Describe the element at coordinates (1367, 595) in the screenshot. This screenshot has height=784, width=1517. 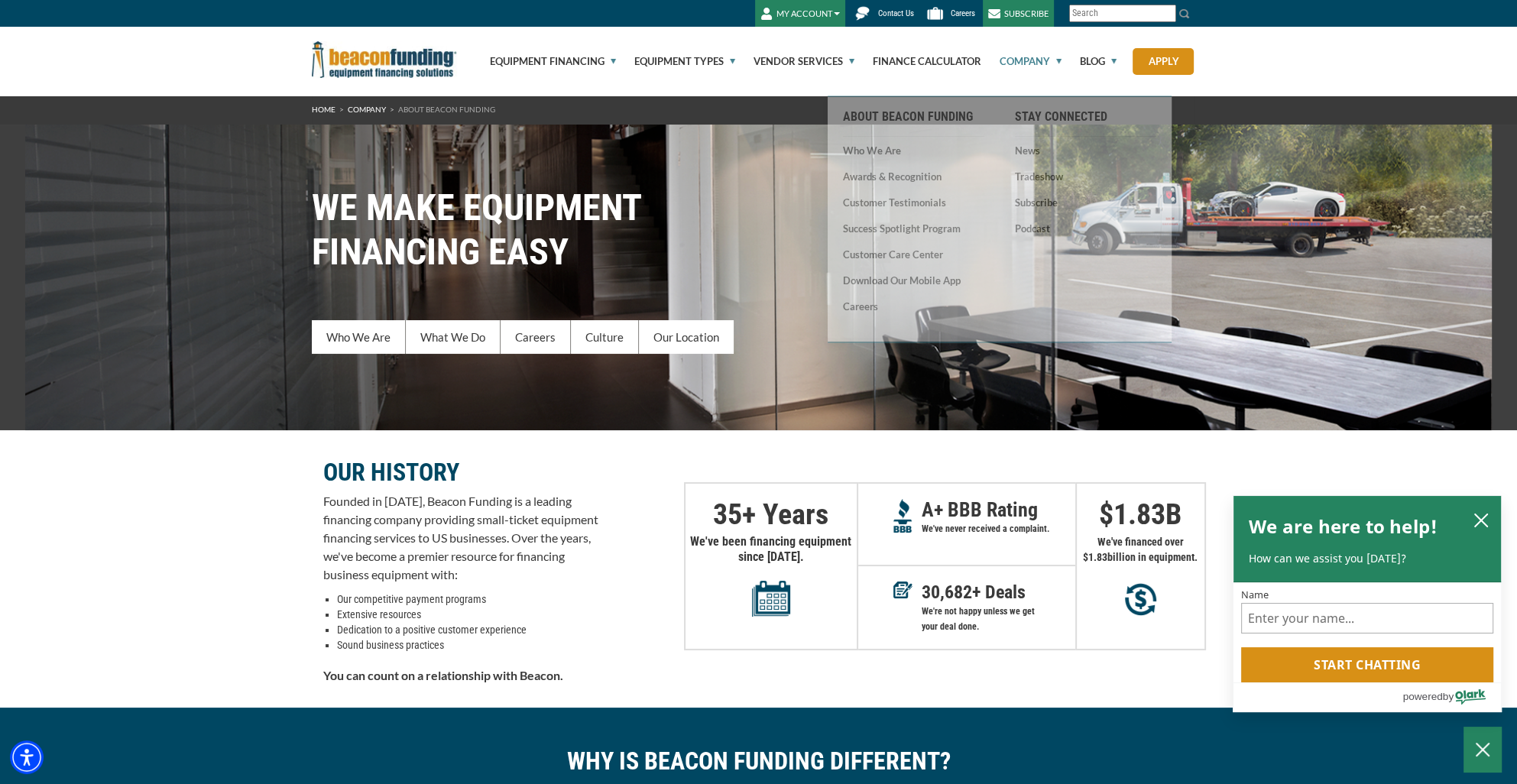
I see `label: Name` at that location.